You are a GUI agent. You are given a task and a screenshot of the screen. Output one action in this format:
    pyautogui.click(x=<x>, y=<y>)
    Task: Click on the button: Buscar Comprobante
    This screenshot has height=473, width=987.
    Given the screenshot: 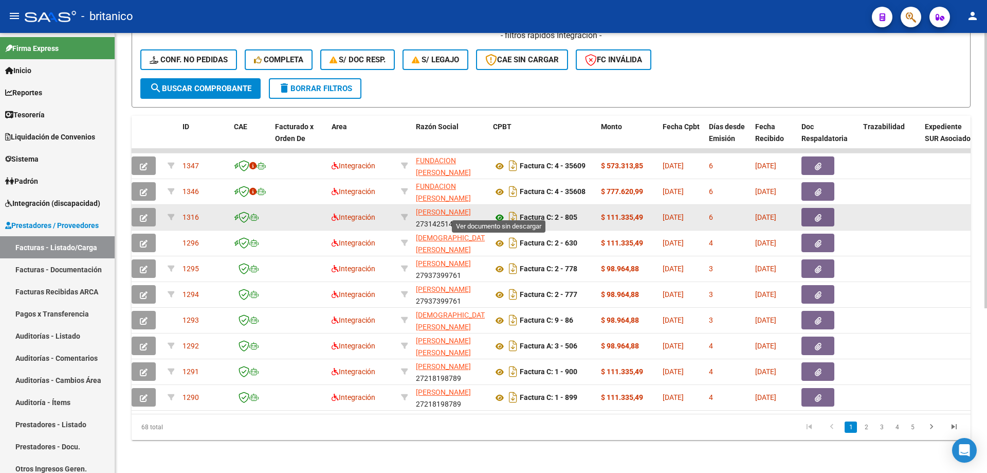 What is the action you would take?
    pyautogui.click(x=201, y=88)
    